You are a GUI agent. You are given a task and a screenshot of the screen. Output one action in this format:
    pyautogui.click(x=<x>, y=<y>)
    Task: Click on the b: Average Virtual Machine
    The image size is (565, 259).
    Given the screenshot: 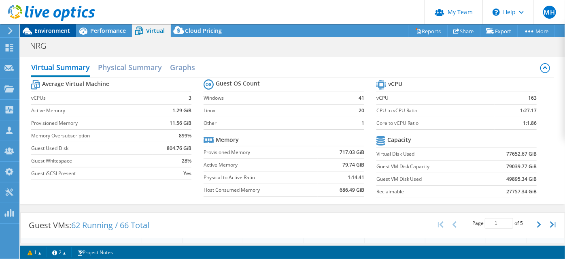 What is the action you would take?
    pyautogui.click(x=76, y=84)
    